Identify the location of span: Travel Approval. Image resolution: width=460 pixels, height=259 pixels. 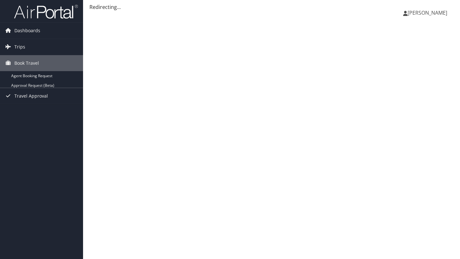
(31, 96).